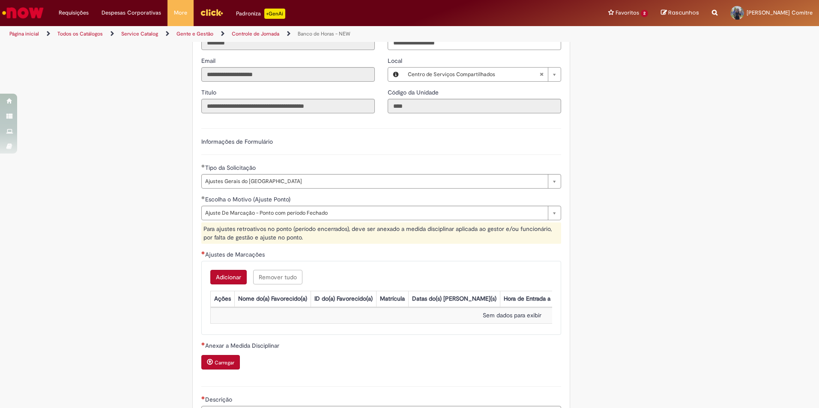 This screenshot has width=819, height=408. What do you see at coordinates (288, 75) in the screenshot?
I see `input: Email` at bounding box center [288, 75].